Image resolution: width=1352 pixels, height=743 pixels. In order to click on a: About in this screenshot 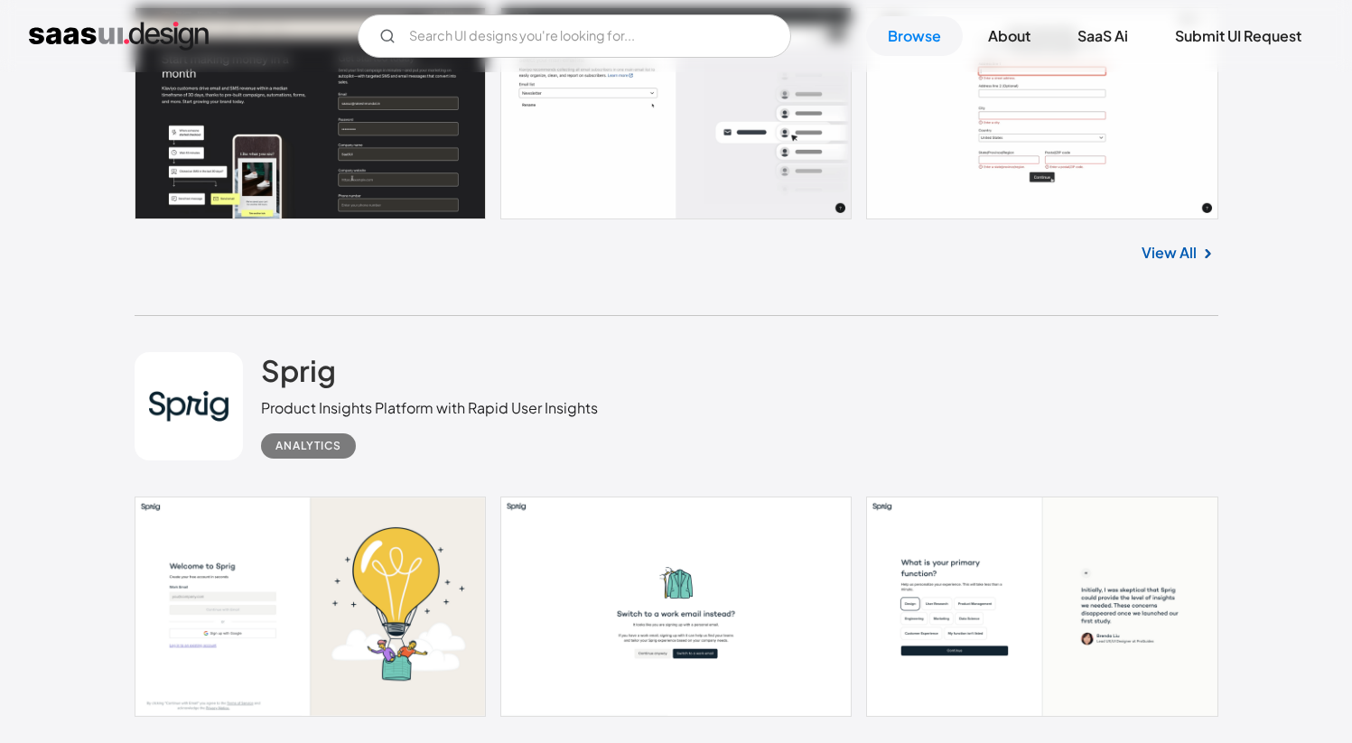, I will do `click(1009, 36)`.